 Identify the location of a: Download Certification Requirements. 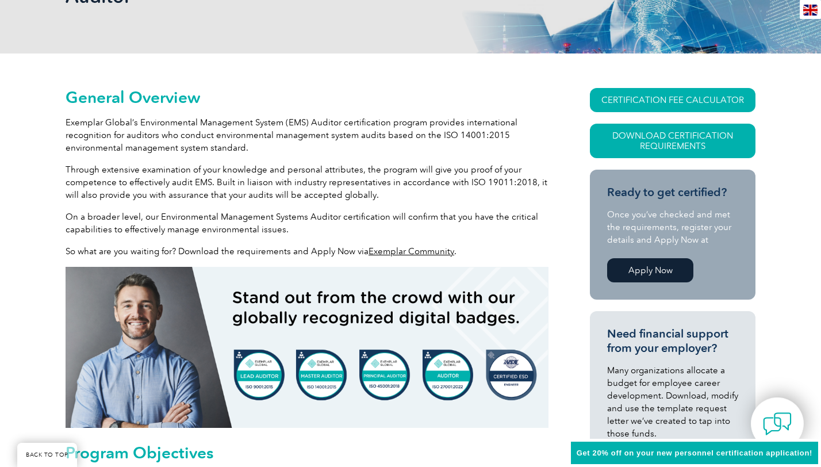
(673, 141).